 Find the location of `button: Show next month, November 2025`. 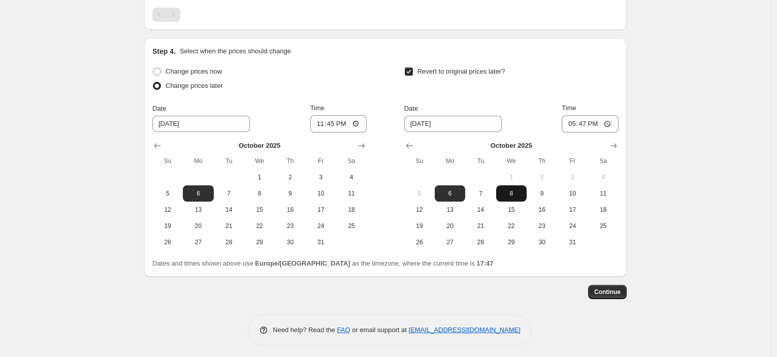

button: Show next month, November 2025 is located at coordinates (613, 146).